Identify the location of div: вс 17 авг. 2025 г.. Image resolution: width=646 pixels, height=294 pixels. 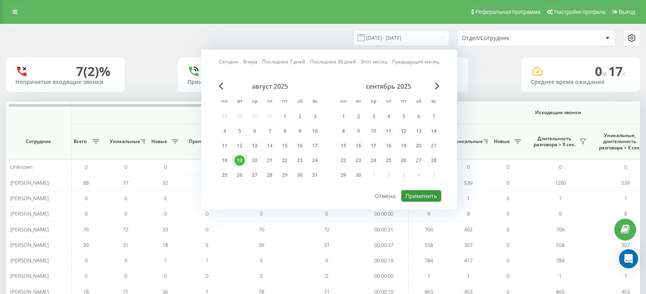
(315, 146).